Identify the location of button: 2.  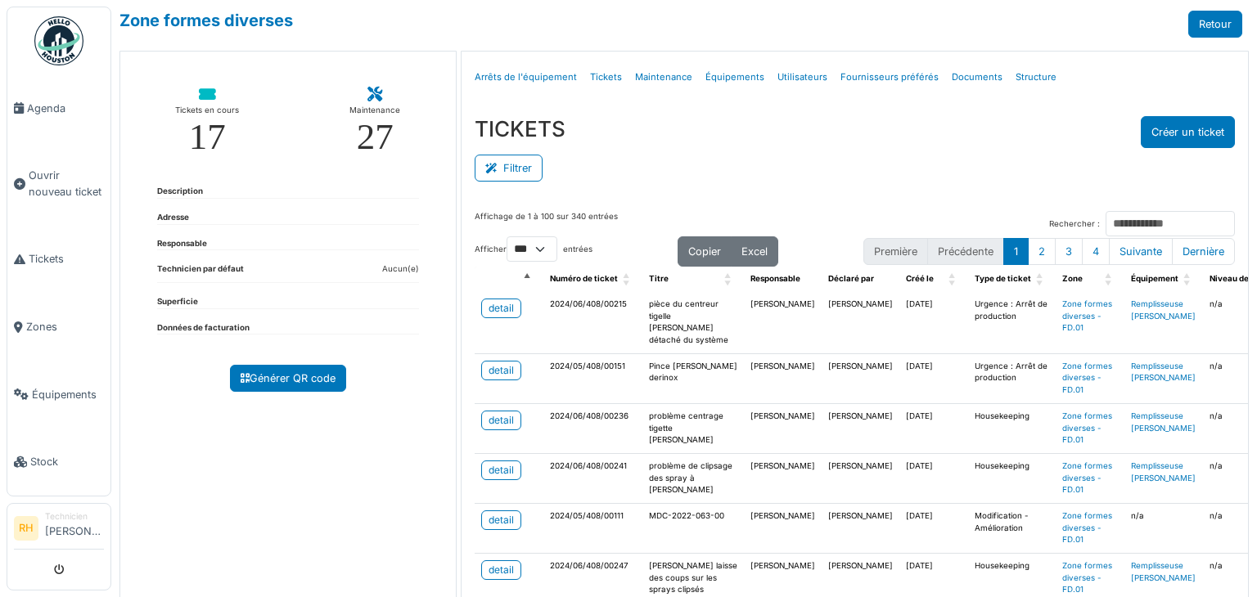
(1041, 251).